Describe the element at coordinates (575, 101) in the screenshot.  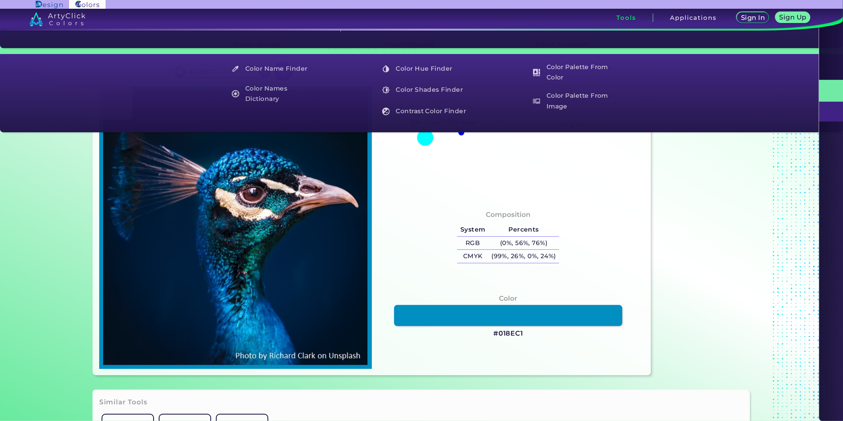
I see `a: Color Palette From Image` at that location.